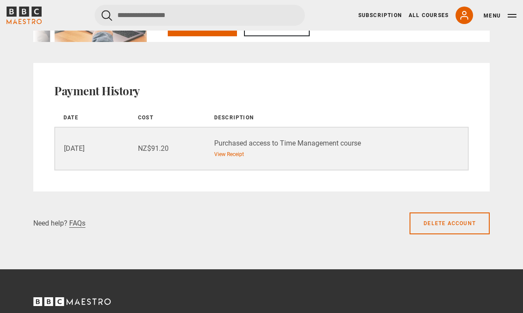  I want to click on a: Subscription, so click(379, 15).